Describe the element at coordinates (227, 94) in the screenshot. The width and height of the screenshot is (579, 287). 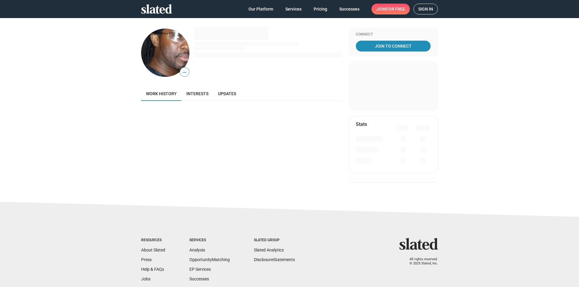
I see `a: Updates` at that location.